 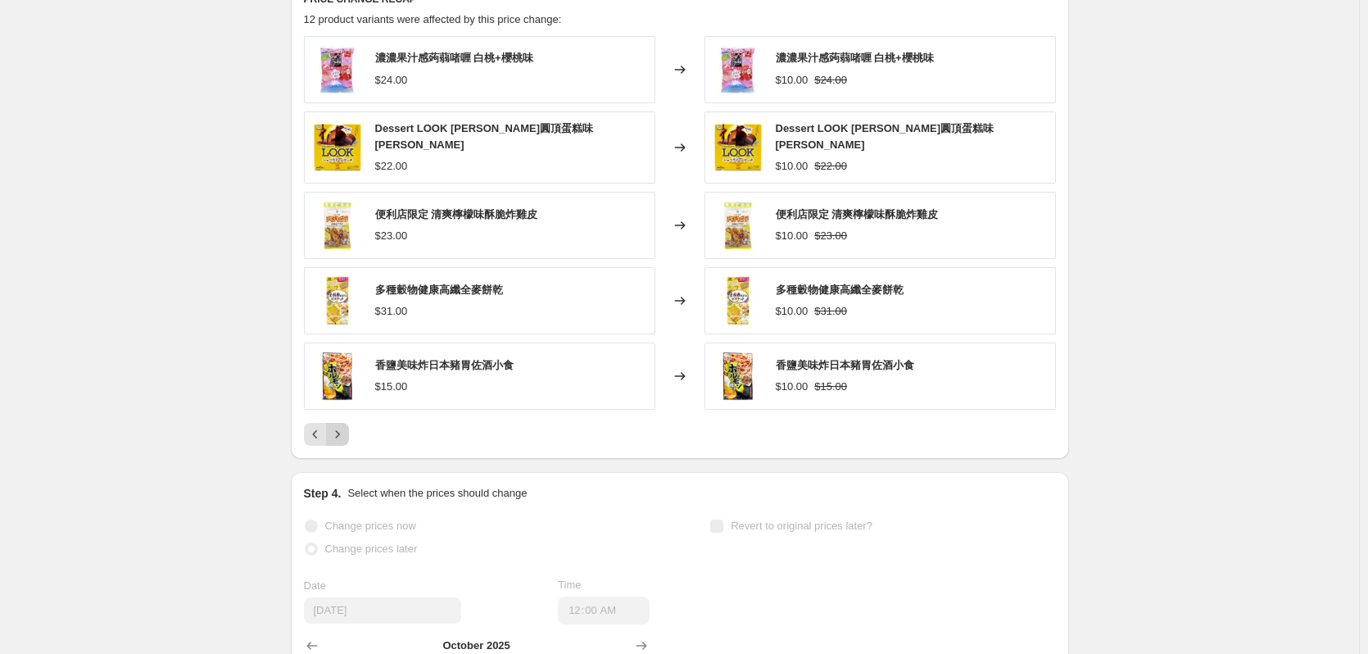 I want to click on input: 12:00, so click(x=604, y=610).